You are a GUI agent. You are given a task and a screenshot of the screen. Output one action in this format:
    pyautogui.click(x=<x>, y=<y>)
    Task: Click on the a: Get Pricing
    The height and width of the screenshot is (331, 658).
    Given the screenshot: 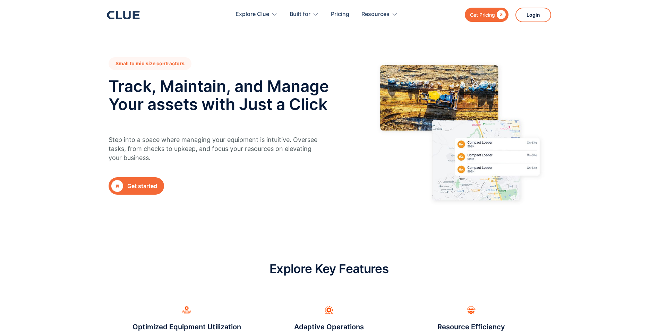 What is the action you would take?
    pyautogui.click(x=487, y=15)
    